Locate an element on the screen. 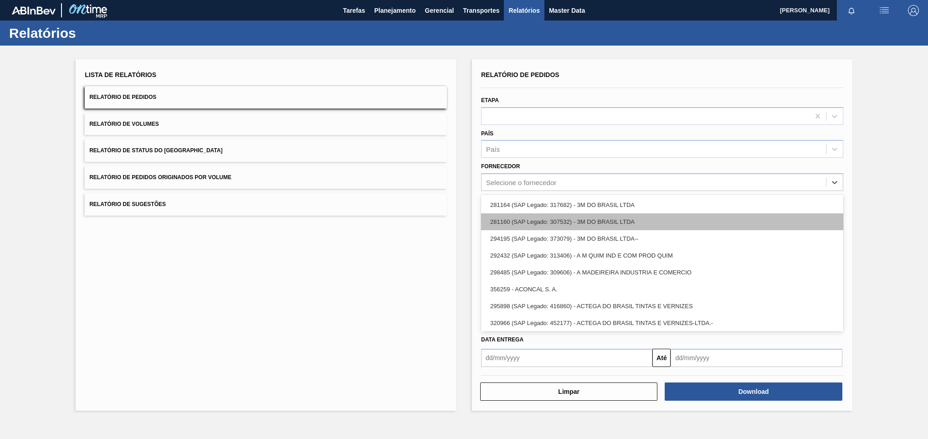  div: País is located at coordinates (493, 149).